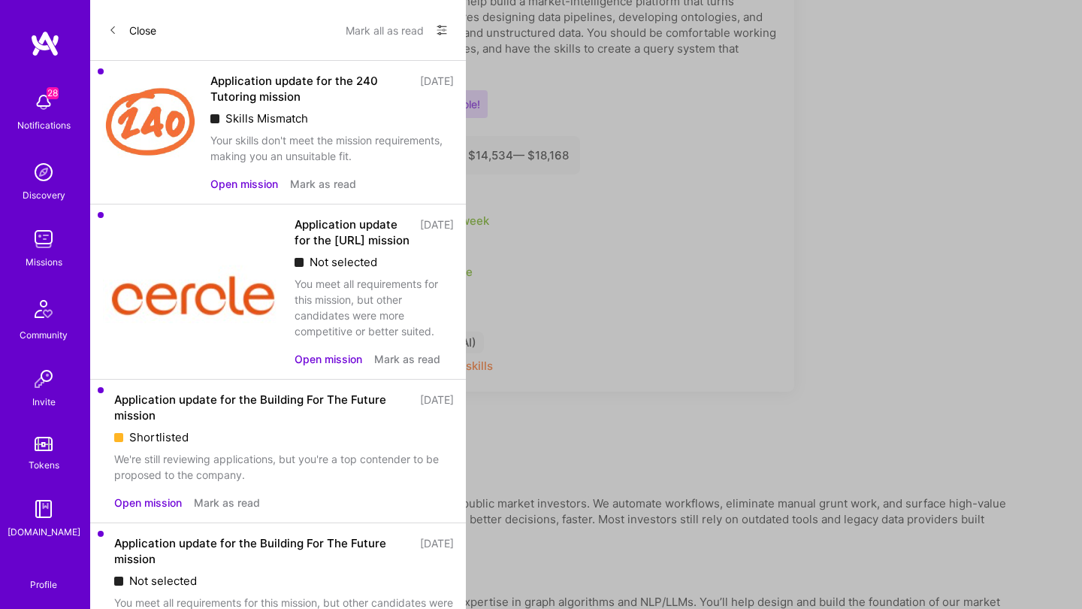 The width and height of the screenshot is (1082, 609). Describe the element at coordinates (44, 464) in the screenshot. I see `div: Tokens` at that location.